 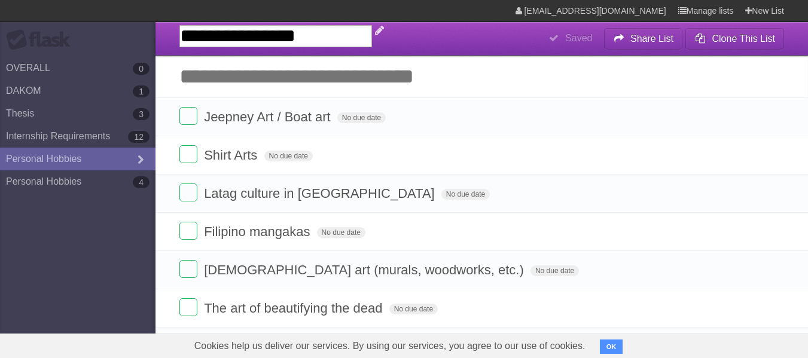 What do you see at coordinates (643, 39) in the screenshot?
I see `button: Share List` at bounding box center [643, 39].